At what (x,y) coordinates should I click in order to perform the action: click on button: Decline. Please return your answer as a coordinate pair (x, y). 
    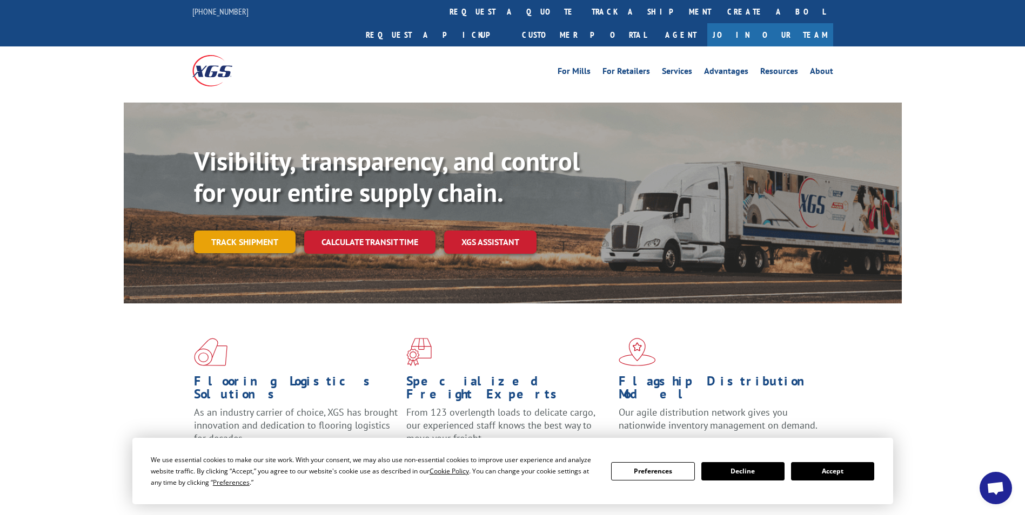
    Looking at the image, I should click on (743, 472).